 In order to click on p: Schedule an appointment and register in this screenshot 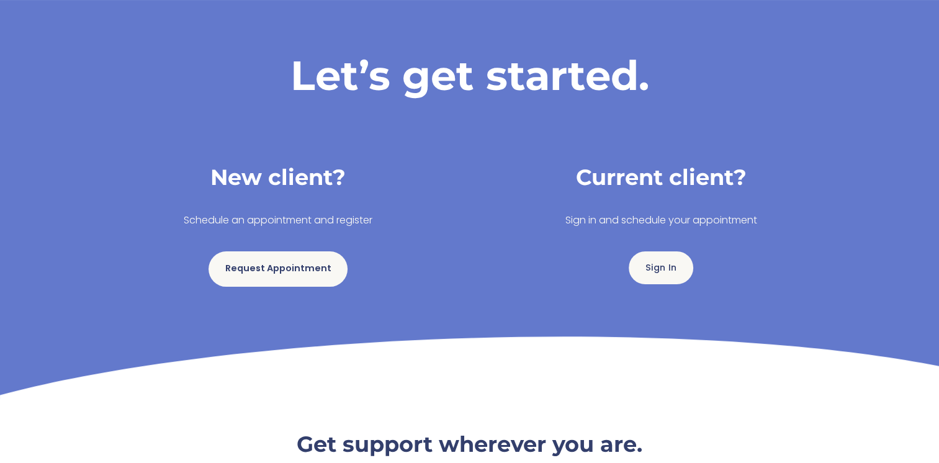, I will do `click(278, 221)`.